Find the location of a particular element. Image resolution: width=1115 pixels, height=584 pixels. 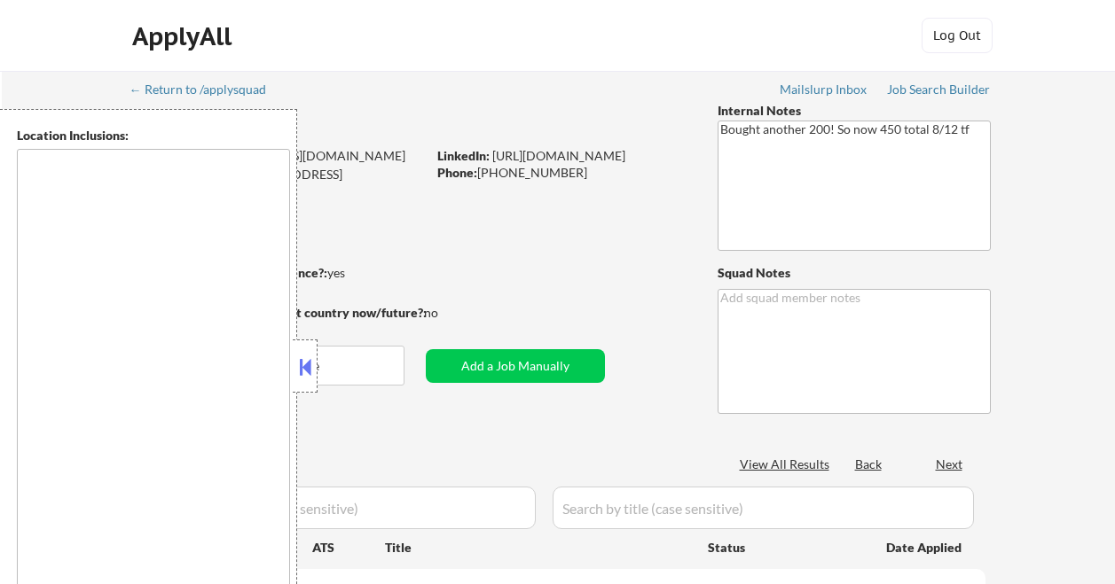

div: ATS is located at coordinates (349, 548).